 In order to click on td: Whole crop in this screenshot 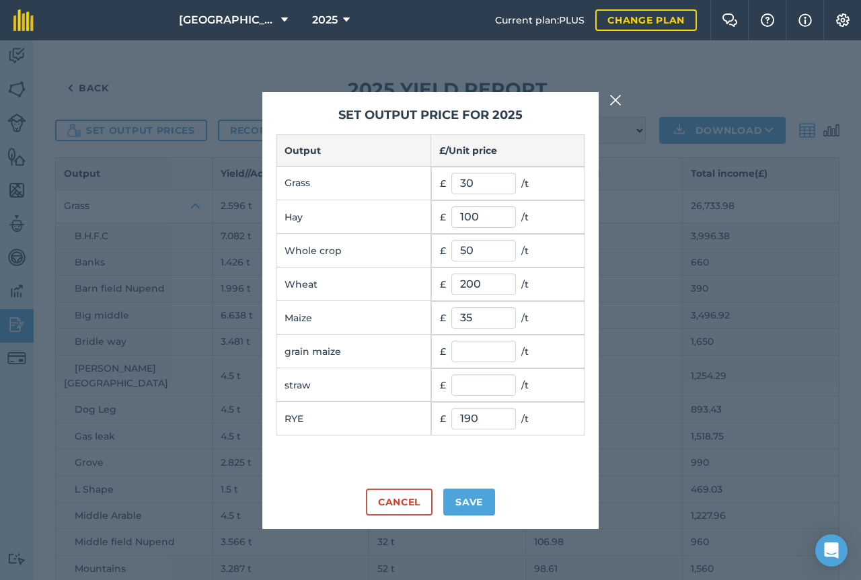, I will do `click(354, 251)`.